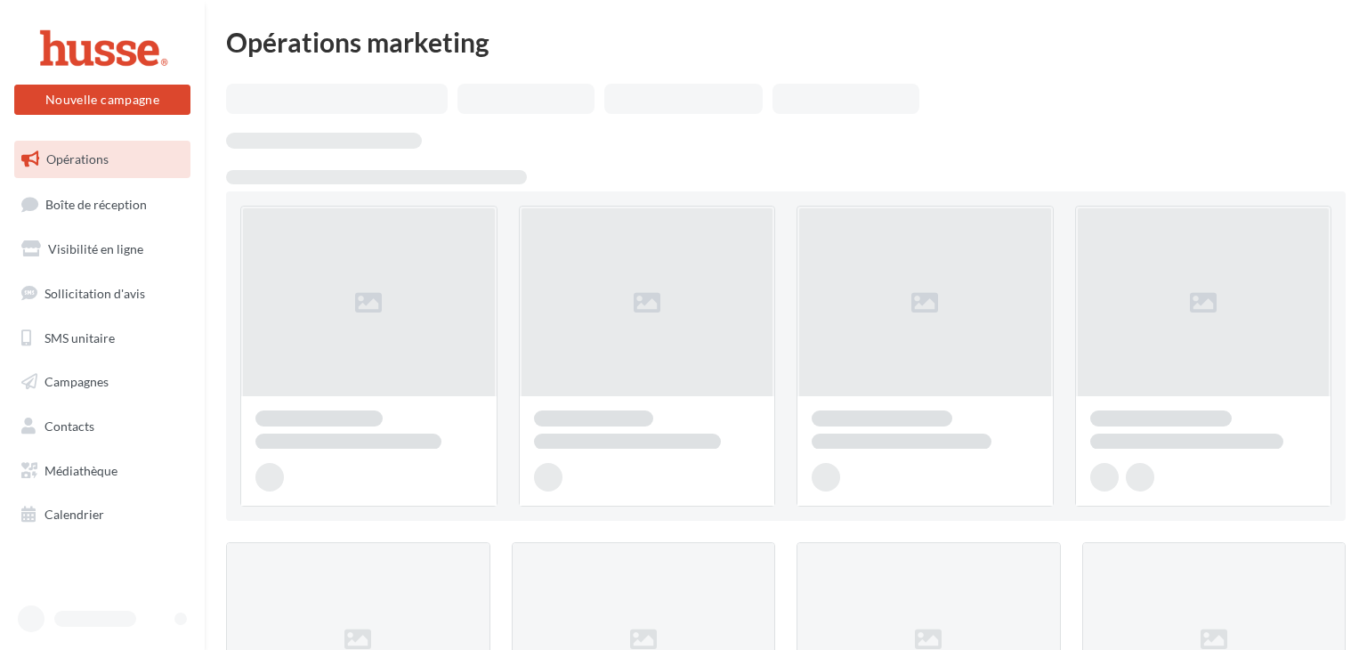 The height and width of the screenshot is (650, 1367). What do you see at coordinates (81, 470) in the screenshot?
I see `span: Médiathèque` at bounding box center [81, 470].